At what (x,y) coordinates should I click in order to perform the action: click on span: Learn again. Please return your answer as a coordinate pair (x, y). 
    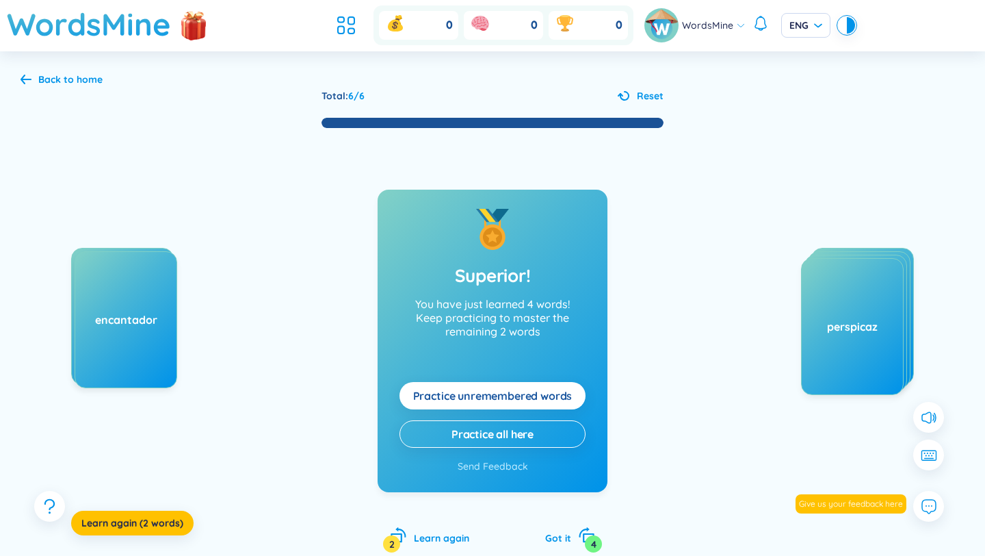
    Looking at the image, I should click on (441, 538).